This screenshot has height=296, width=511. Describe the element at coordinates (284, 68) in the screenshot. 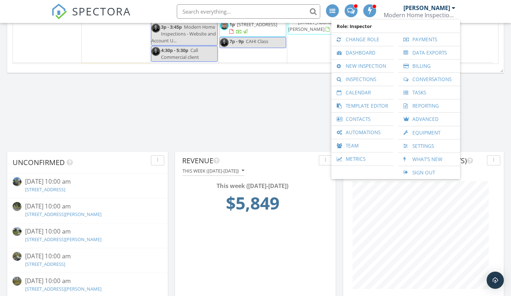

I see `a: Go to October 1, 2025` at that location.